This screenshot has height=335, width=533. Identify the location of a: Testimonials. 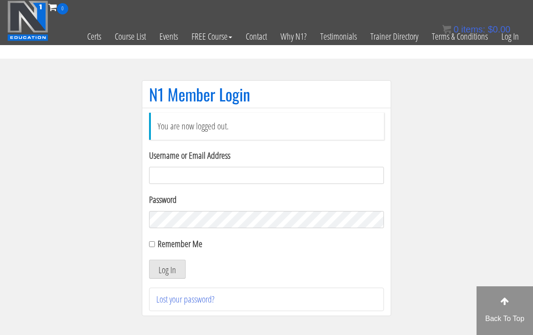
(338, 37).